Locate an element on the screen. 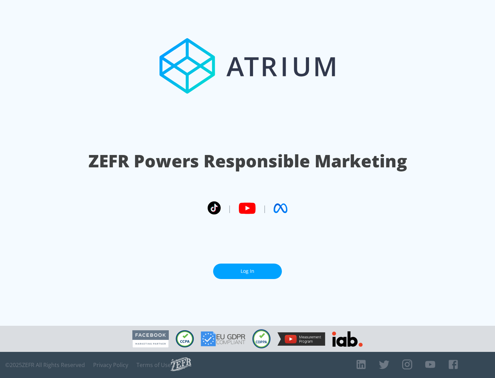 The image size is (495, 378). a: Terms of Use is located at coordinates (154, 365).